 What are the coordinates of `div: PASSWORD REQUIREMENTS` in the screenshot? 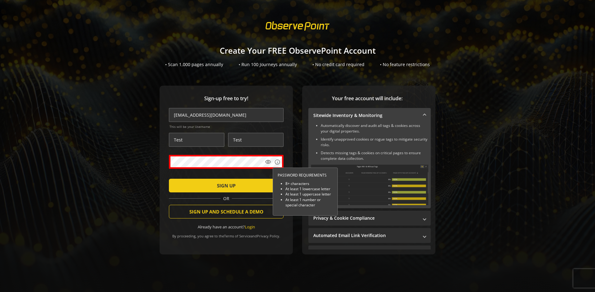 It's located at (305, 175).